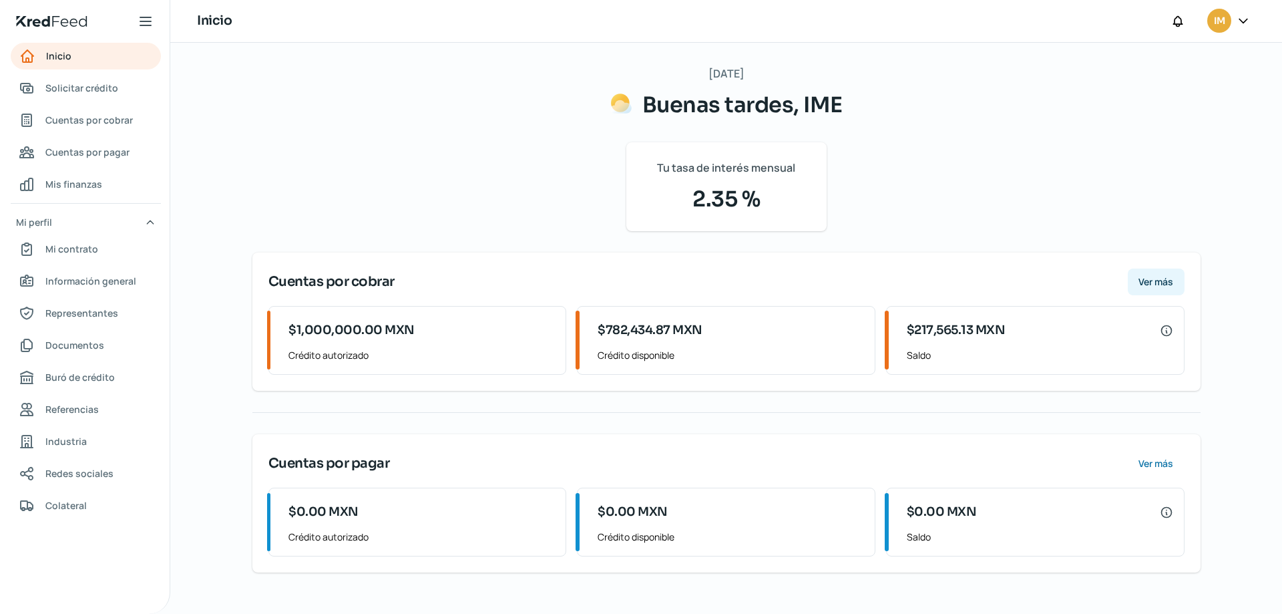 The image size is (1282, 614). I want to click on span: Mi contrato, so click(71, 248).